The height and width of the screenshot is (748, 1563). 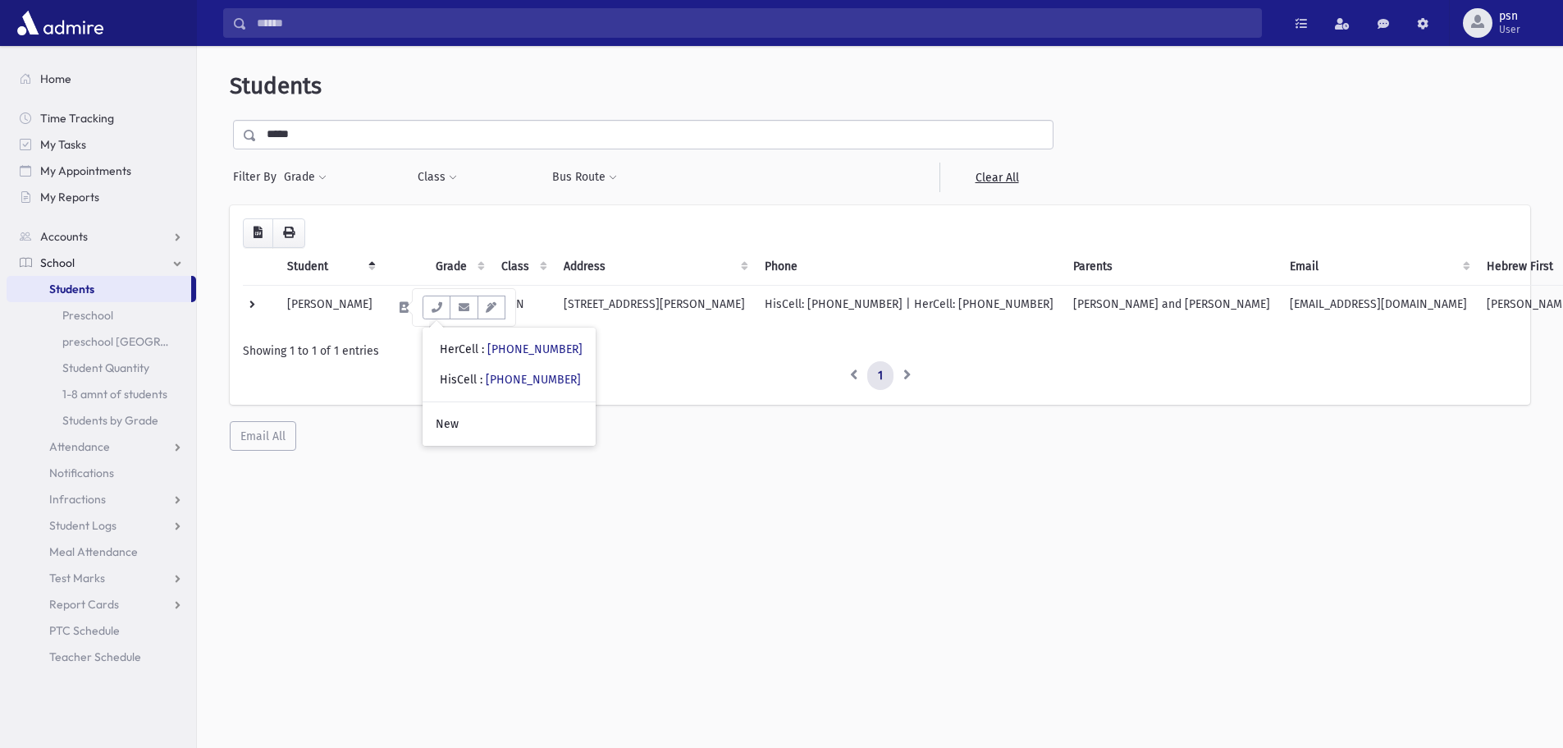 What do you see at coordinates (880, 350) in the screenshot?
I see `div: Showing 1 to 1 of 1 entries` at bounding box center [880, 350].